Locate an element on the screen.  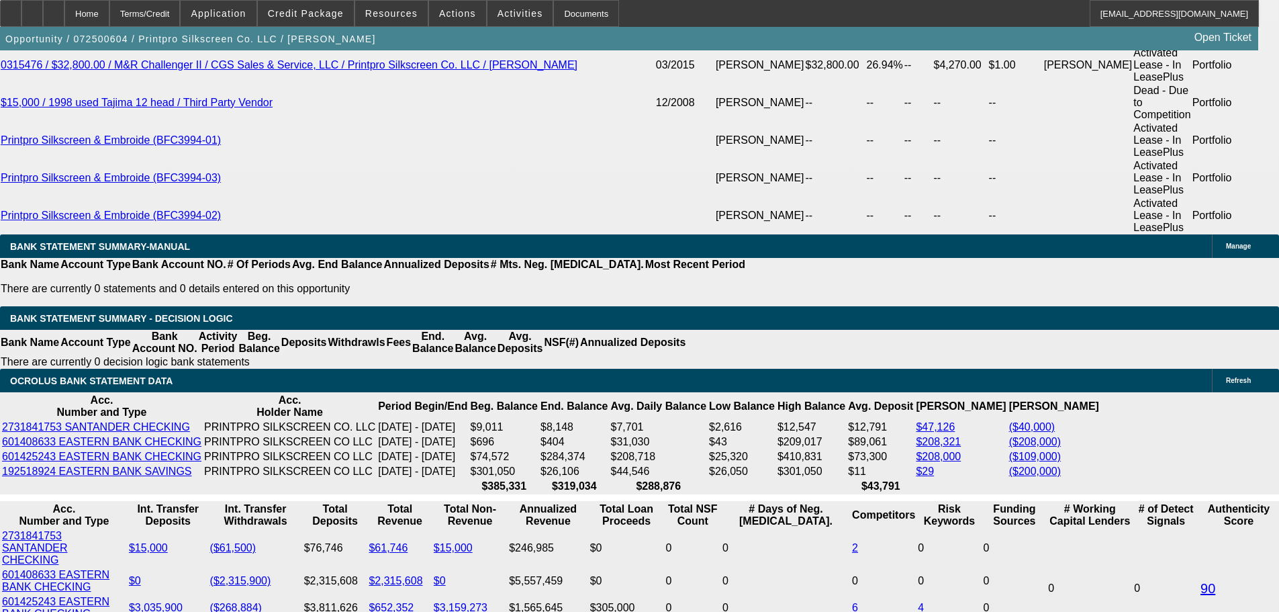
td: 03/2015 is located at coordinates (685, 65).